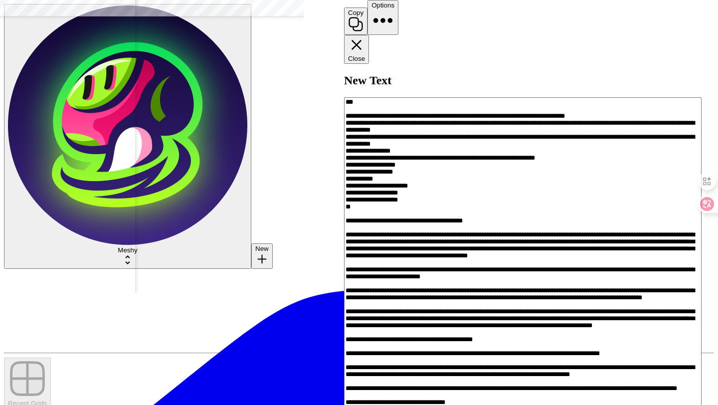 This screenshot has width=718, height=405. Describe the element at coordinates (531, 80) in the screenshot. I see `h2: New Text` at that location.